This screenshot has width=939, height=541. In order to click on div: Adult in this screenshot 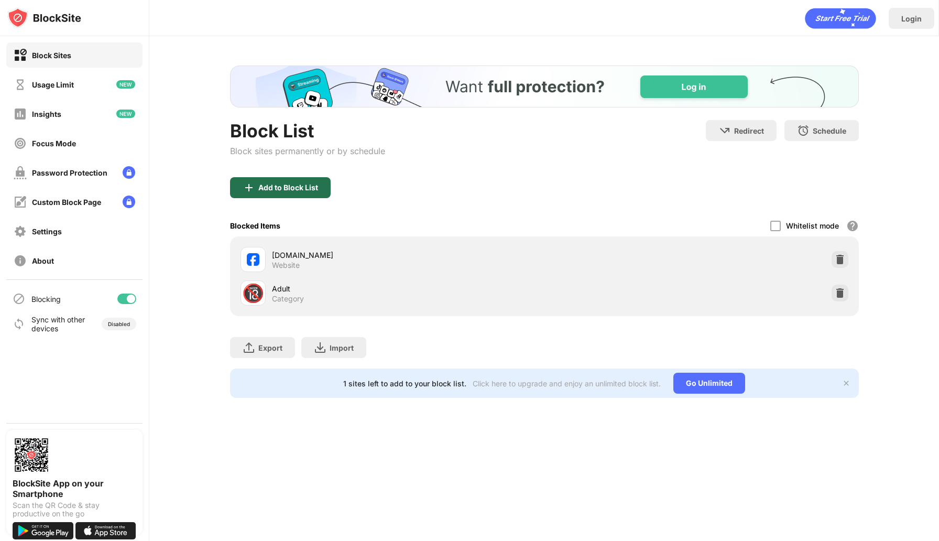, I will do `click(408, 288)`.